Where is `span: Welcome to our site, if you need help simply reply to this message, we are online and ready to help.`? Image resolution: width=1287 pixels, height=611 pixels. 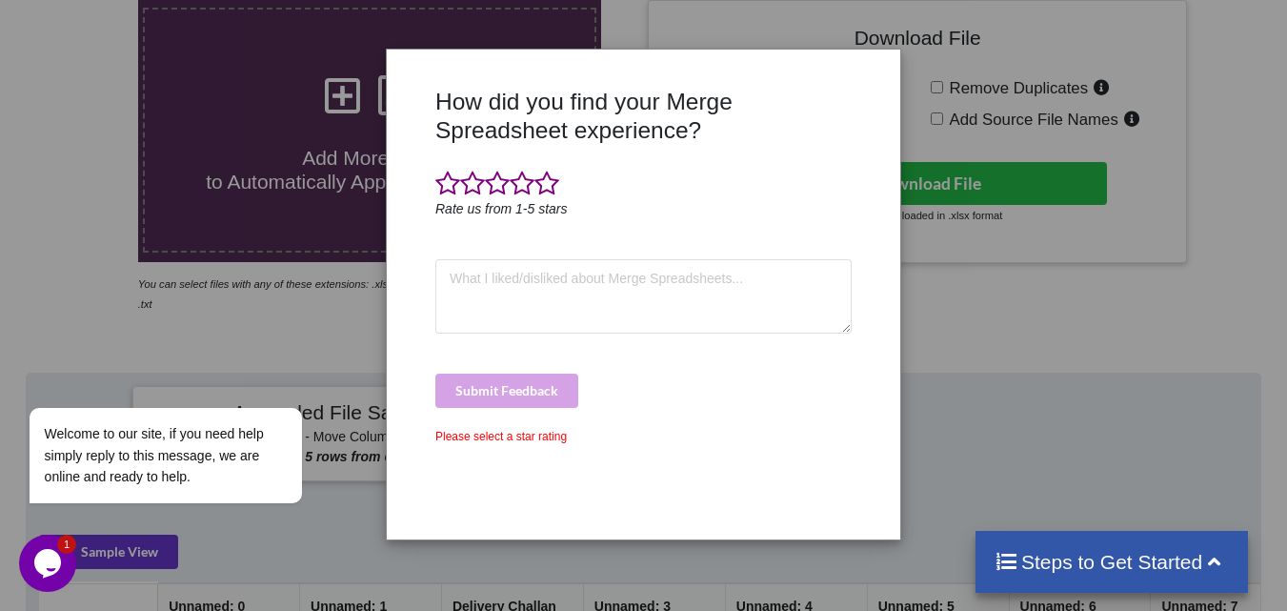 span: Welcome to our site, if you need help simply reply to this message, we are online and ready to help. is located at coordinates (135, 219).